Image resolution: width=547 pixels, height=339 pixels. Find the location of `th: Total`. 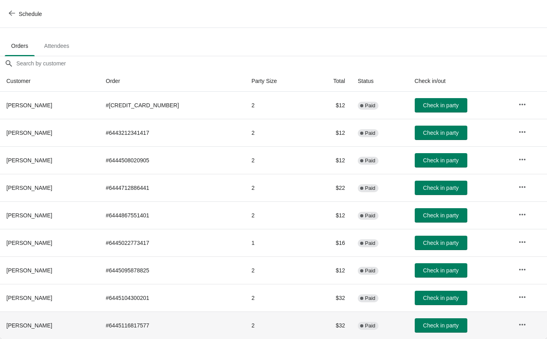

th: Total is located at coordinates (331, 81).